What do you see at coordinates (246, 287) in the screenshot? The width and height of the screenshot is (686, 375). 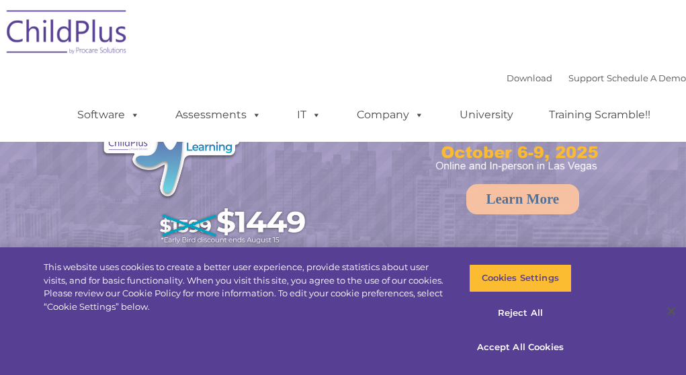 I see `div: This website uses cookies to create a better user experience, provide statistics about user visit...` at bounding box center [246, 287].